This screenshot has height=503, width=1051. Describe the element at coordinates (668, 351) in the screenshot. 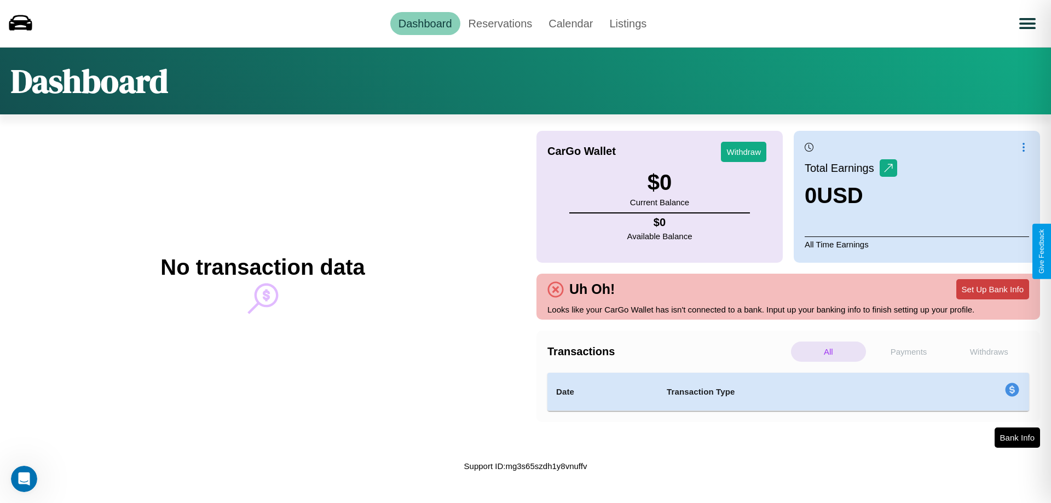

I see `h4: Transactions` at that location.